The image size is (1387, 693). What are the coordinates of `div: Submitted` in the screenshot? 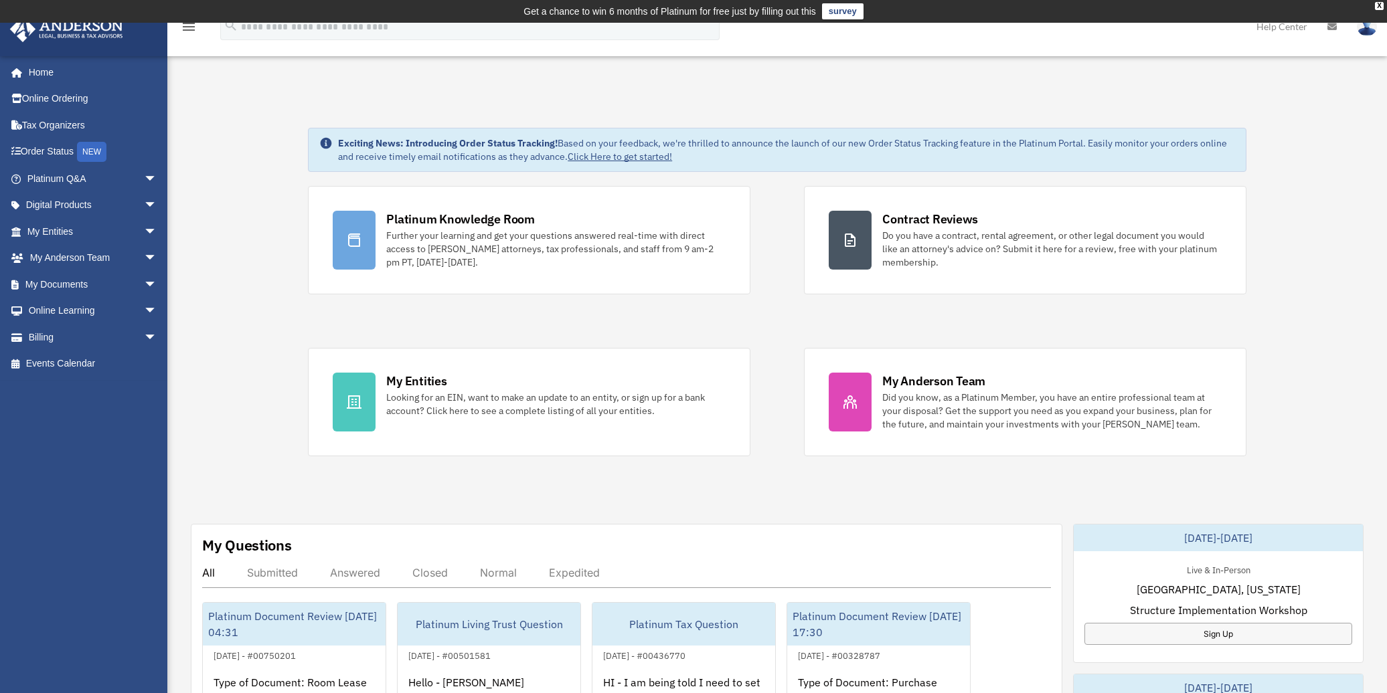 It's located at (272, 573).